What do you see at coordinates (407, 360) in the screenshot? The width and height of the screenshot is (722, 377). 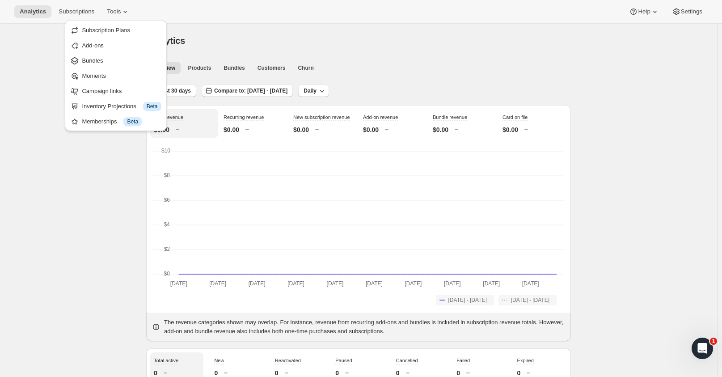 I see `span: Cancelled` at bounding box center [407, 360].